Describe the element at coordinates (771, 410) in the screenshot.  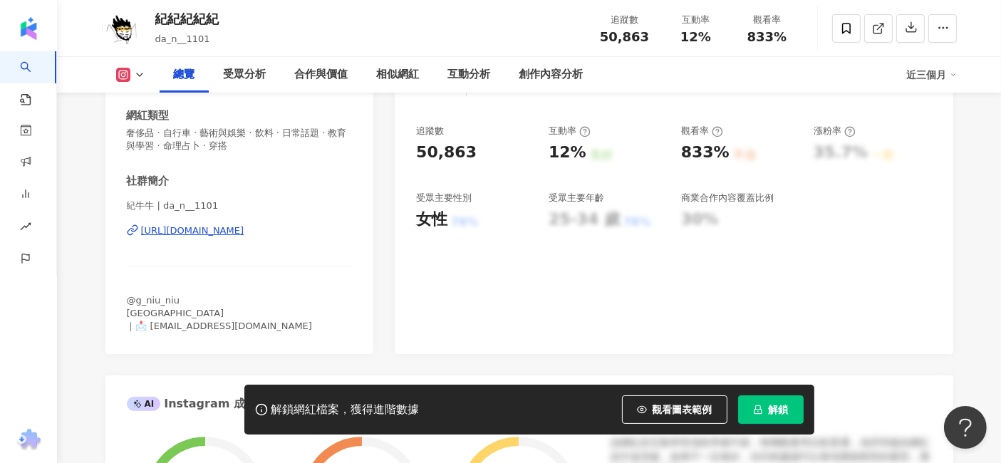
I see `button: 解鎖` at that location.